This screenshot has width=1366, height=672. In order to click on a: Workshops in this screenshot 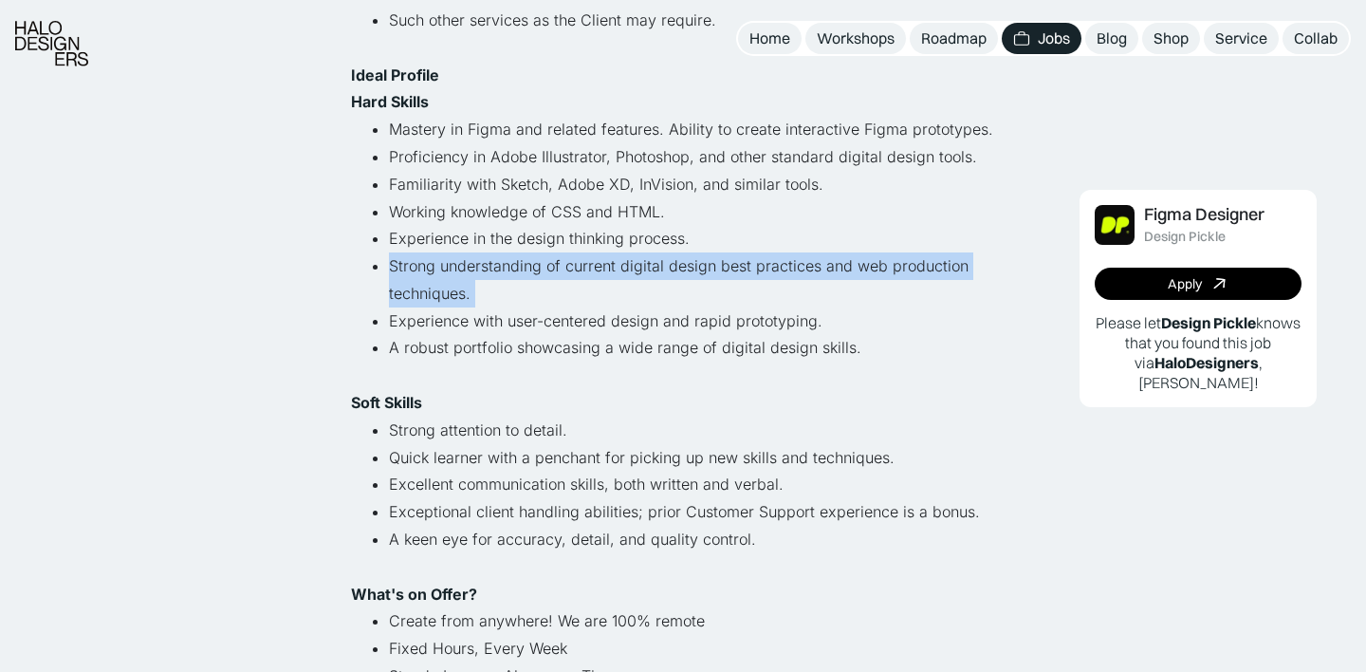, I will do `click(856, 38)`.